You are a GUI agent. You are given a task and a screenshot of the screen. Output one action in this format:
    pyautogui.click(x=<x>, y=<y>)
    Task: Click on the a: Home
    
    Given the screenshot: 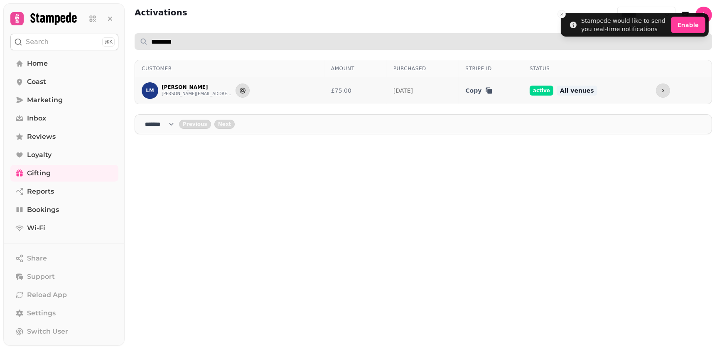 What is the action you would take?
    pyautogui.click(x=64, y=64)
    